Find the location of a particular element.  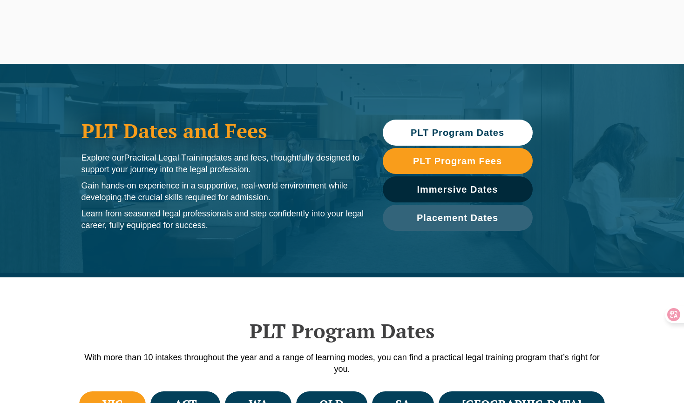

span: PLT Program Dates is located at coordinates (457, 133).